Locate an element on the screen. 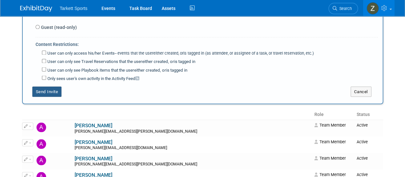 Image resolution: width=405 pixels, height=177 pixels. th: Role is located at coordinates (333, 114).